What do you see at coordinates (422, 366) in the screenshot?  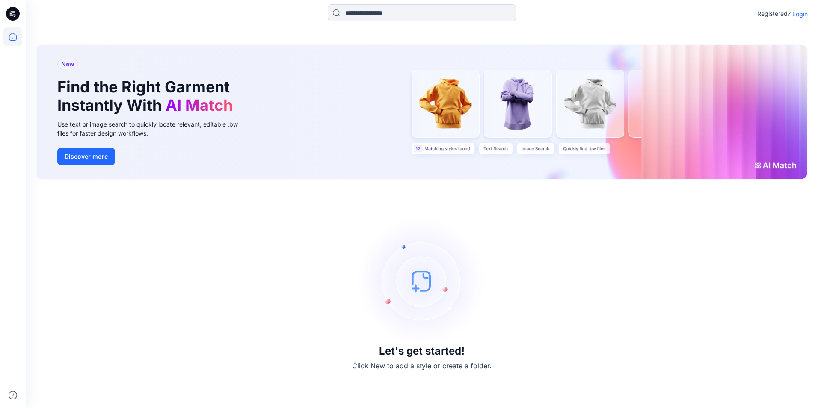 I see `p: Click New to add a style or create a folder.` at bounding box center [422, 366].